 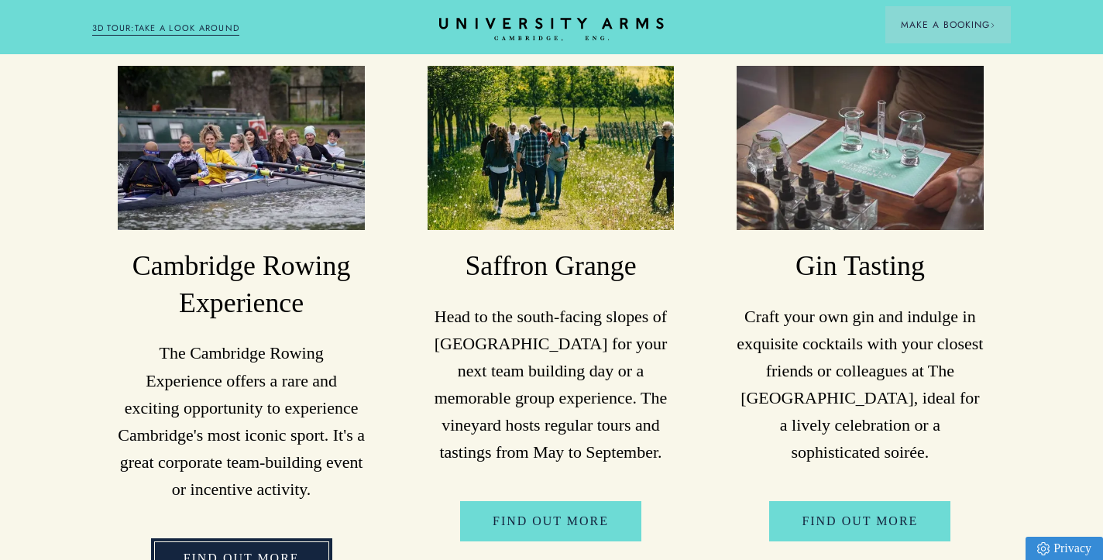 I want to click on h3: Gin Tasting, so click(x=860, y=267).